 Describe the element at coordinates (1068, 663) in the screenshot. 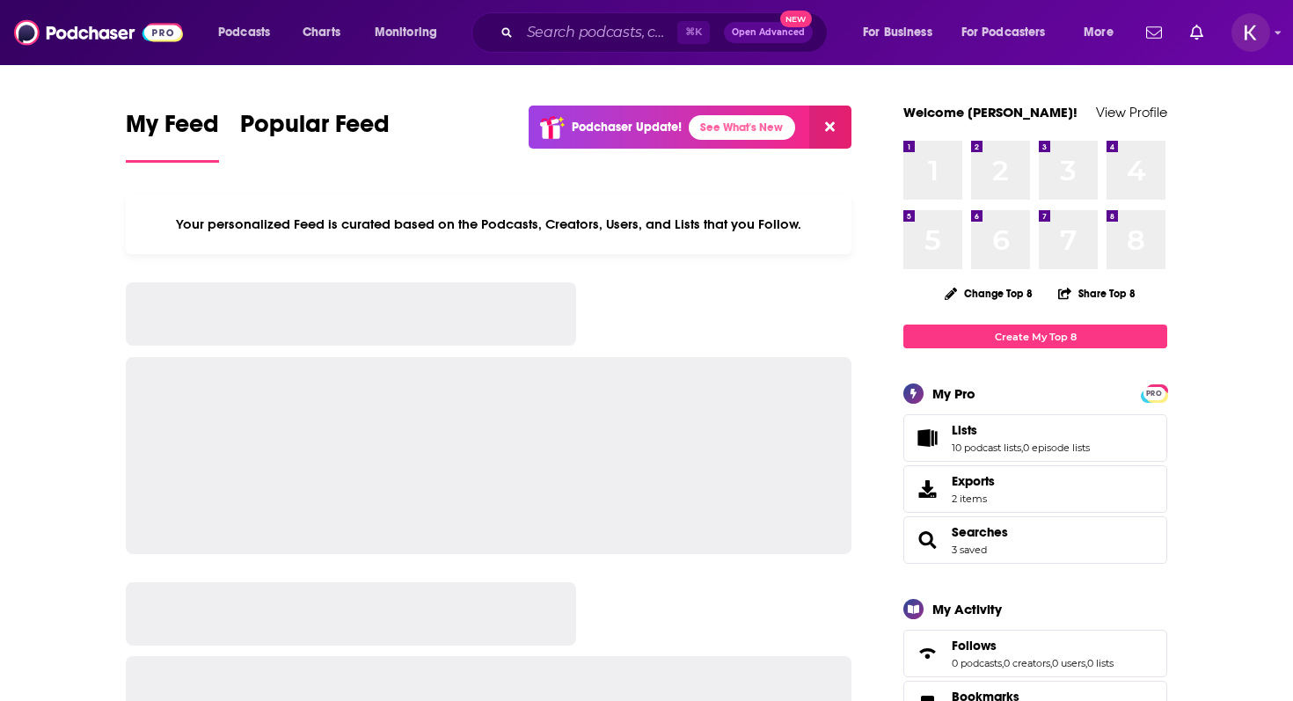

I see `a: 0 users` at that location.